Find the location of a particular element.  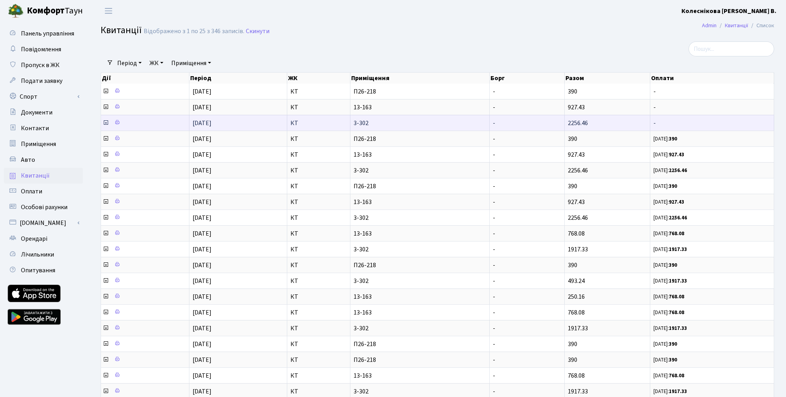

th: Борг is located at coordinates (527, 78).